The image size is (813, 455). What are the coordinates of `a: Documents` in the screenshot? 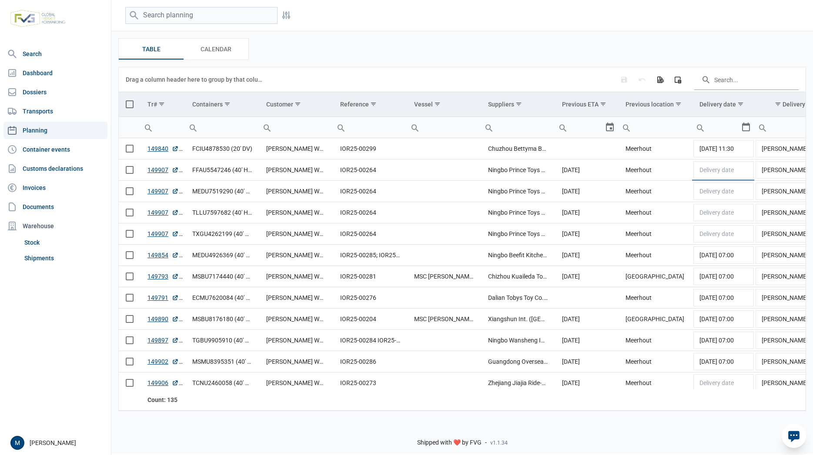 It's located at (55, 207).